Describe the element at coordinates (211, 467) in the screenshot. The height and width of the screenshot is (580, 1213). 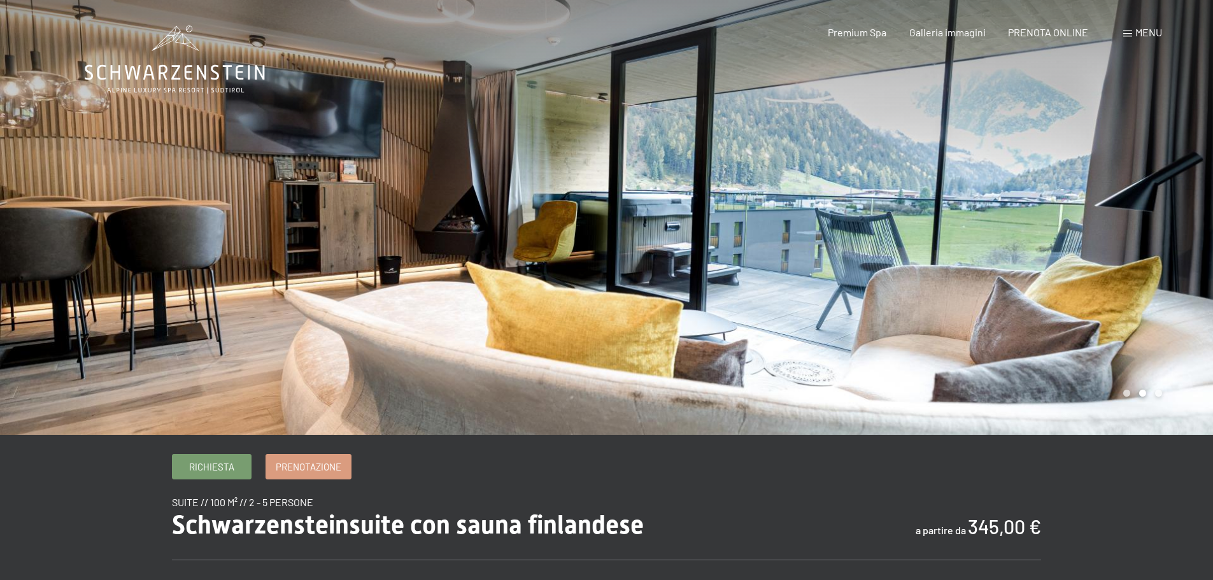
I see `a: Richiesta` at that location.